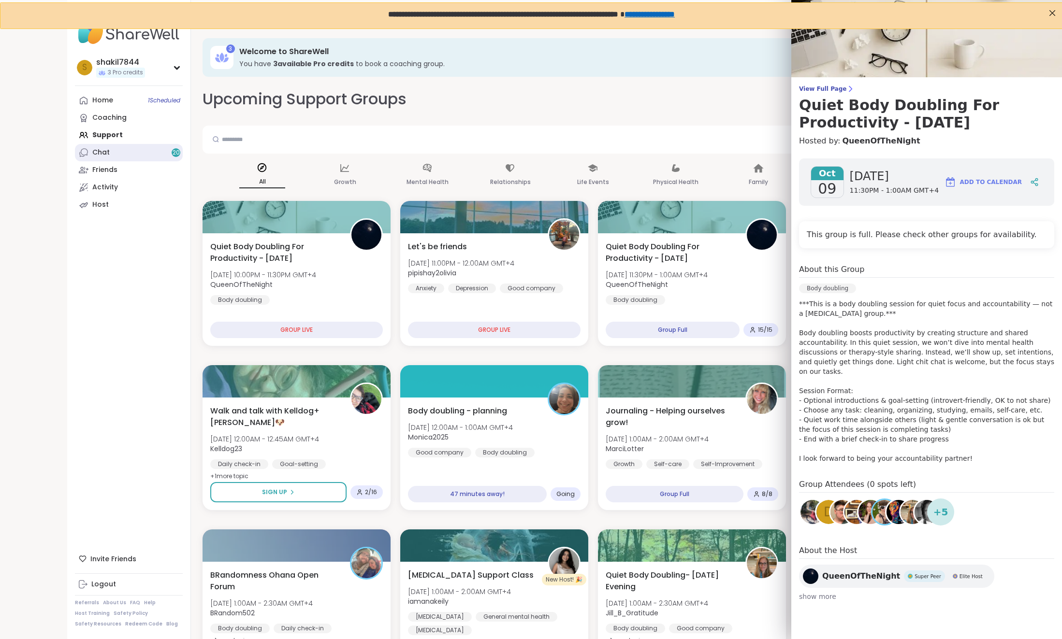  I want to click on a: Jill_B_Gratitude, so click(912, 512).